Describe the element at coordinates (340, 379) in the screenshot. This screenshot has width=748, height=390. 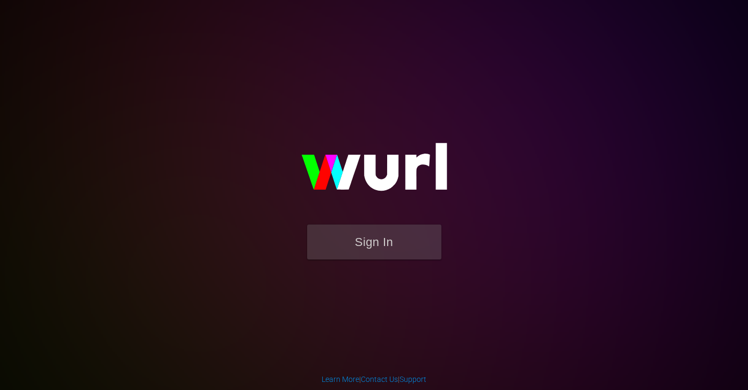
I see `a: Learn More` at that location.